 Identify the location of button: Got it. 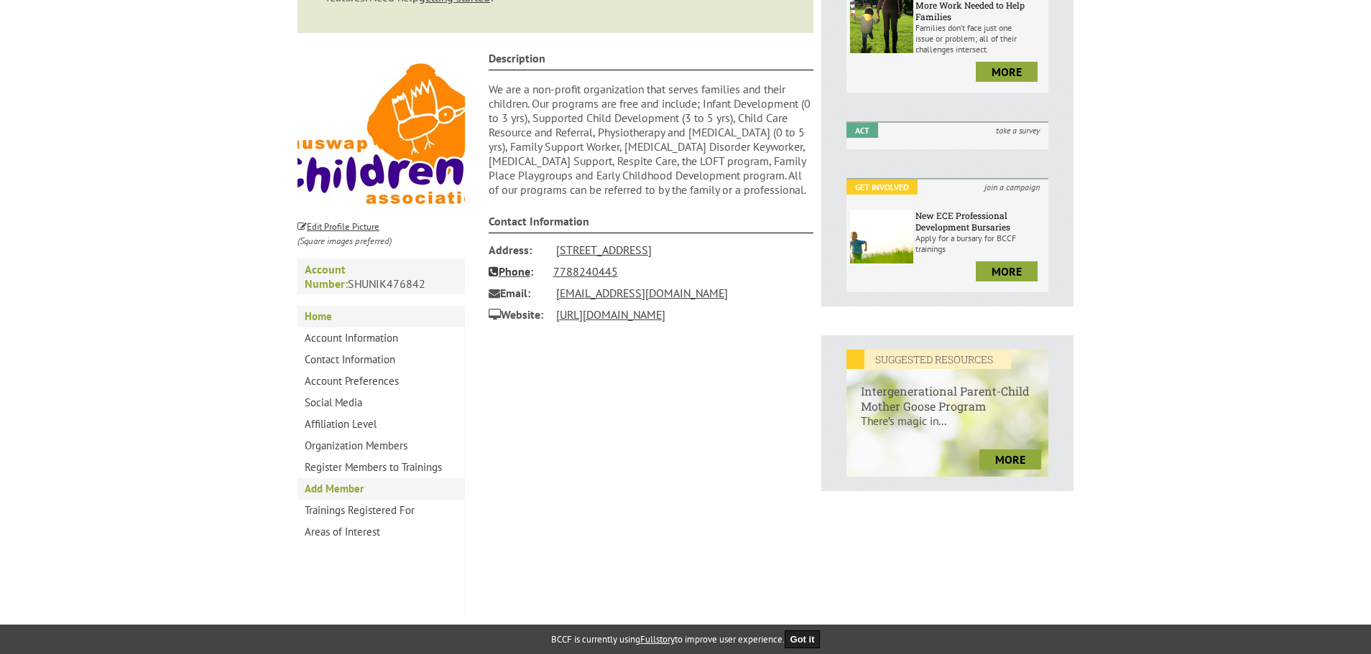
(802, 639).